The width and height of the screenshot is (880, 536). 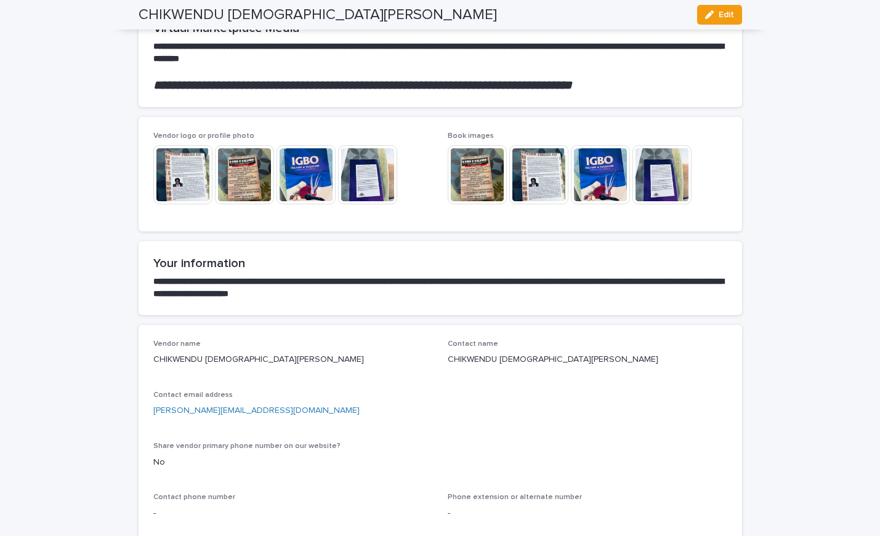 What do you see at coordinates (194, 497) in the screenshot?
I see `span: Contact phone number` at bounding box center [194, 497].